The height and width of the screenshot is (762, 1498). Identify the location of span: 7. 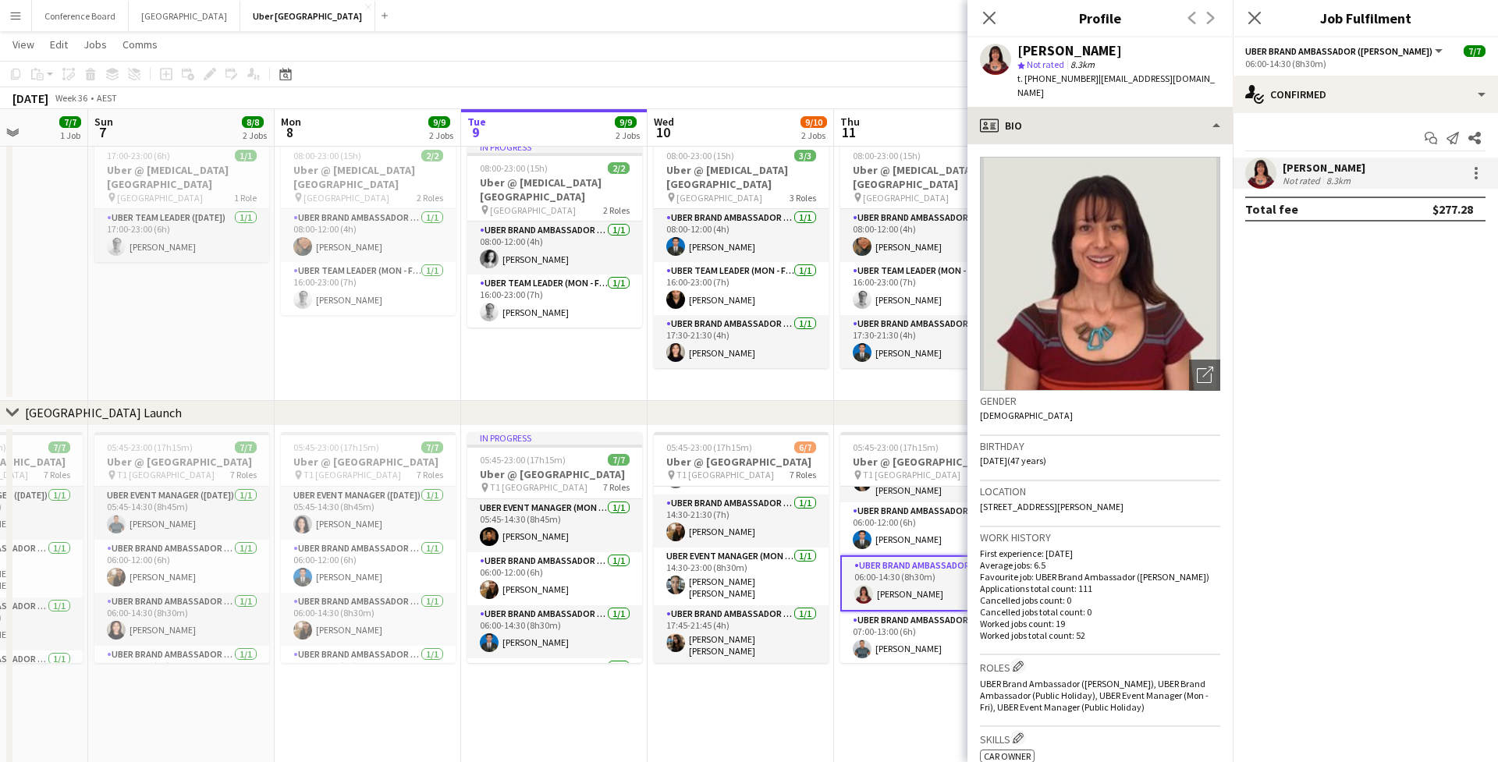
(102, 132).